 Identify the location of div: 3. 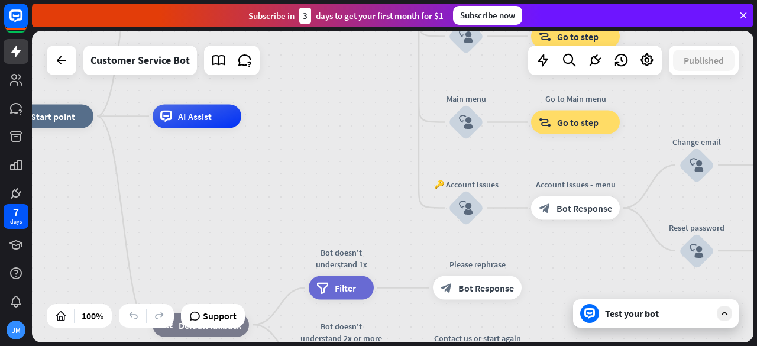
(305, 15).